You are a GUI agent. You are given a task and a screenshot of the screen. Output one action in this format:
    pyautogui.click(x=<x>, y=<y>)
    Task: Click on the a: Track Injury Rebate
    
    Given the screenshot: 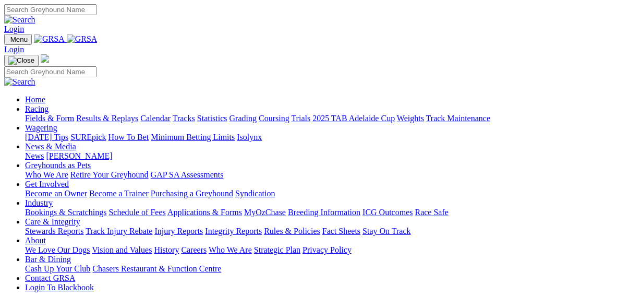 What is the action you would take?
    pyautogui.click(x=119, y=230)
    